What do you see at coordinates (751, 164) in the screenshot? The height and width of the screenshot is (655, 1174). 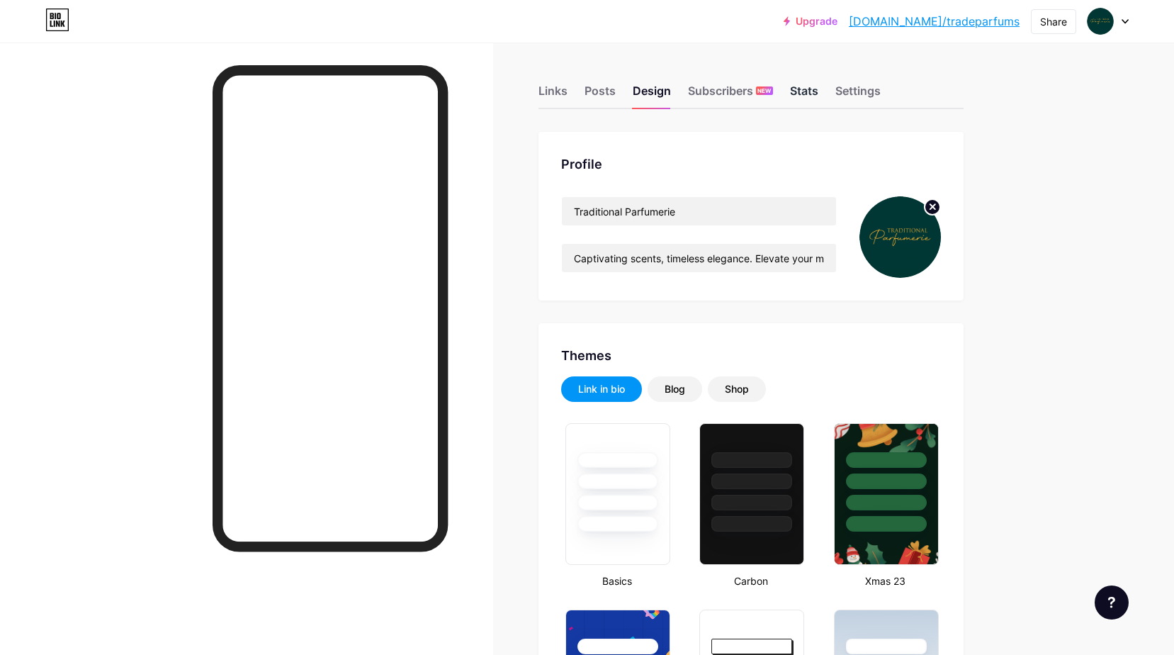 I see `div: Profile` at bounding box center [751, 164].